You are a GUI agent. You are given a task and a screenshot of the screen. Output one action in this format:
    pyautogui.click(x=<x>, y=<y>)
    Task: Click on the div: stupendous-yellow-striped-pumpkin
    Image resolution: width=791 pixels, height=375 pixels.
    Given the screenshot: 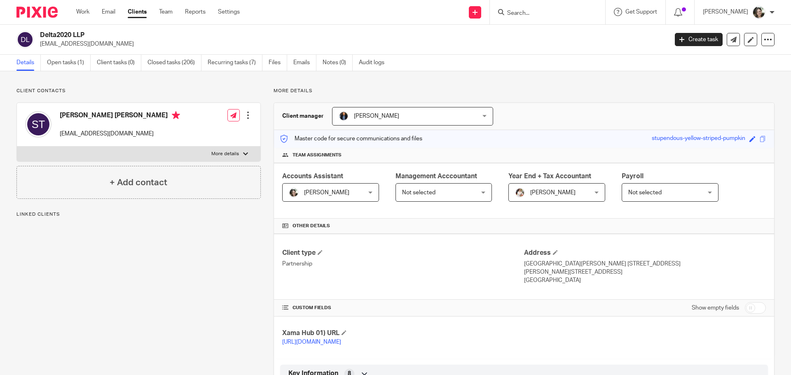 What is the action you would take?
    pyautogui.click(x=698, y=139)
    